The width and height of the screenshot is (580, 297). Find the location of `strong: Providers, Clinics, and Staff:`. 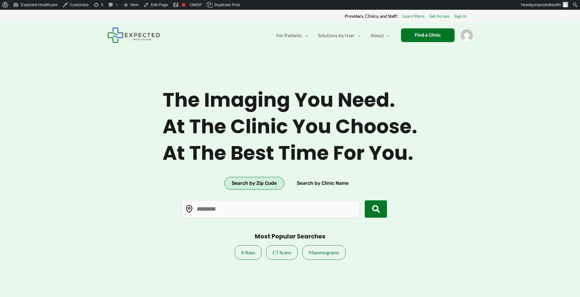

strong: Providers, Clinics, and Staff: is located at coordinates (371, 16).